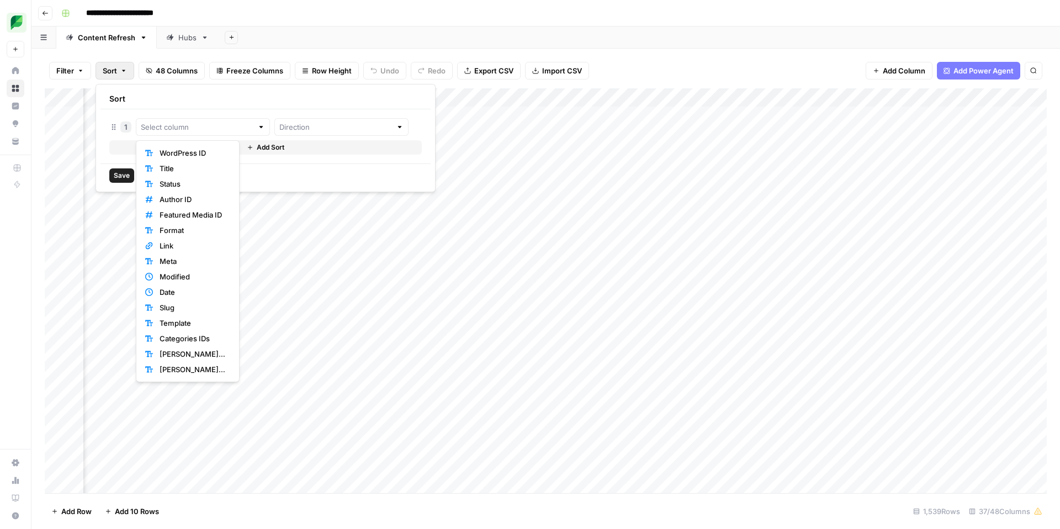  What do you see at coordinates (15, 23) in the screenshot?
I see `button: Workspace: SproutSocial` at bounding box center [15, 23].